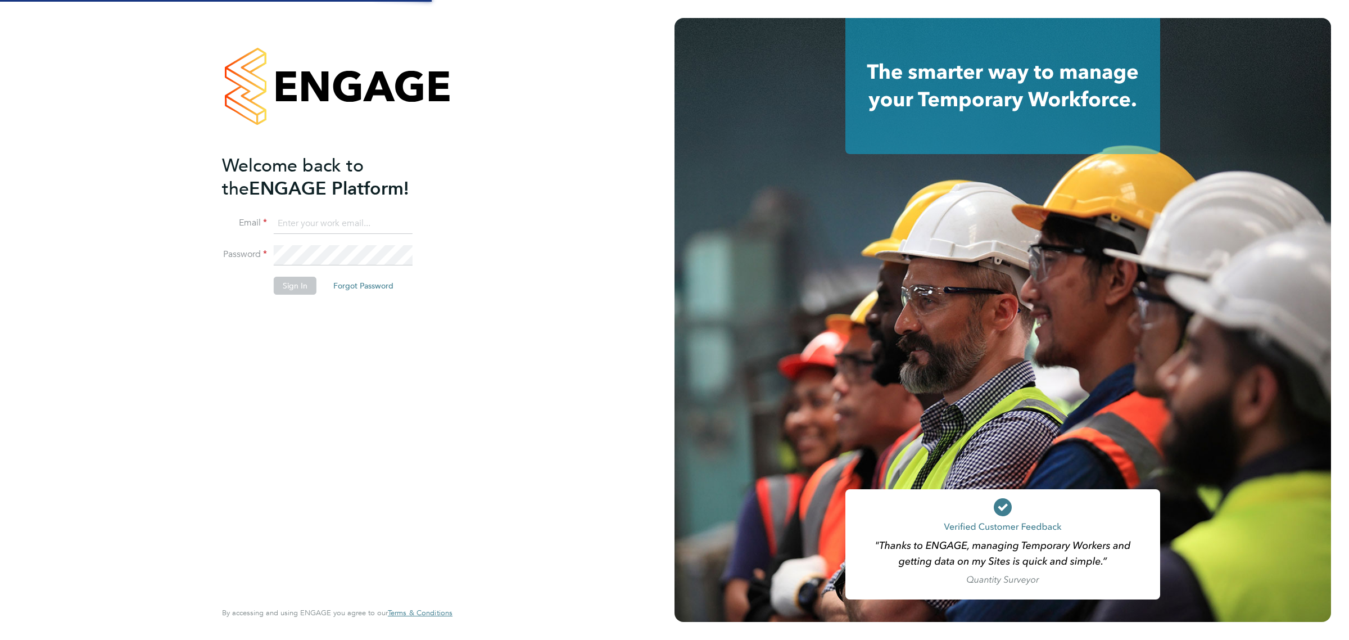 This screenshot has height=640, width=1349. What do you see at coordinates (245, 223) in the screenshot?
I see `label: Email` at bounding box center [245, 223].